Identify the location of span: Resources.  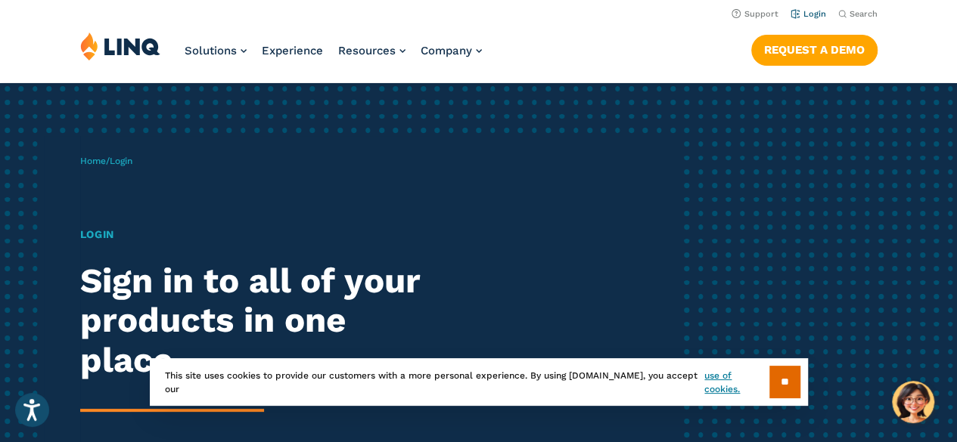
(367, 51).